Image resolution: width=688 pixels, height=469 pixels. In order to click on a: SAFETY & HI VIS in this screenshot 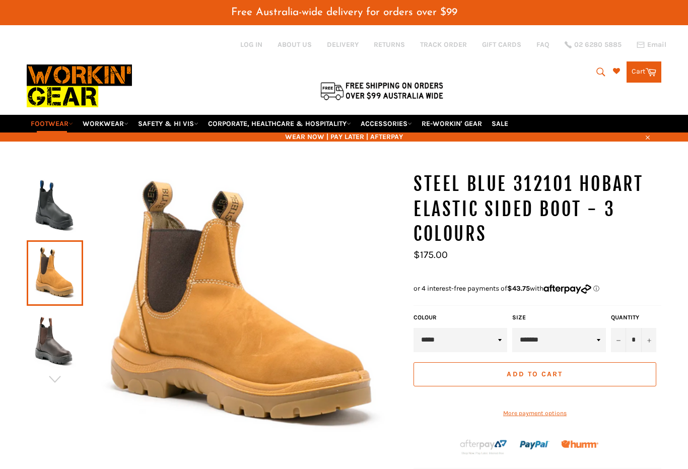, I will do `click(168, 123)`.